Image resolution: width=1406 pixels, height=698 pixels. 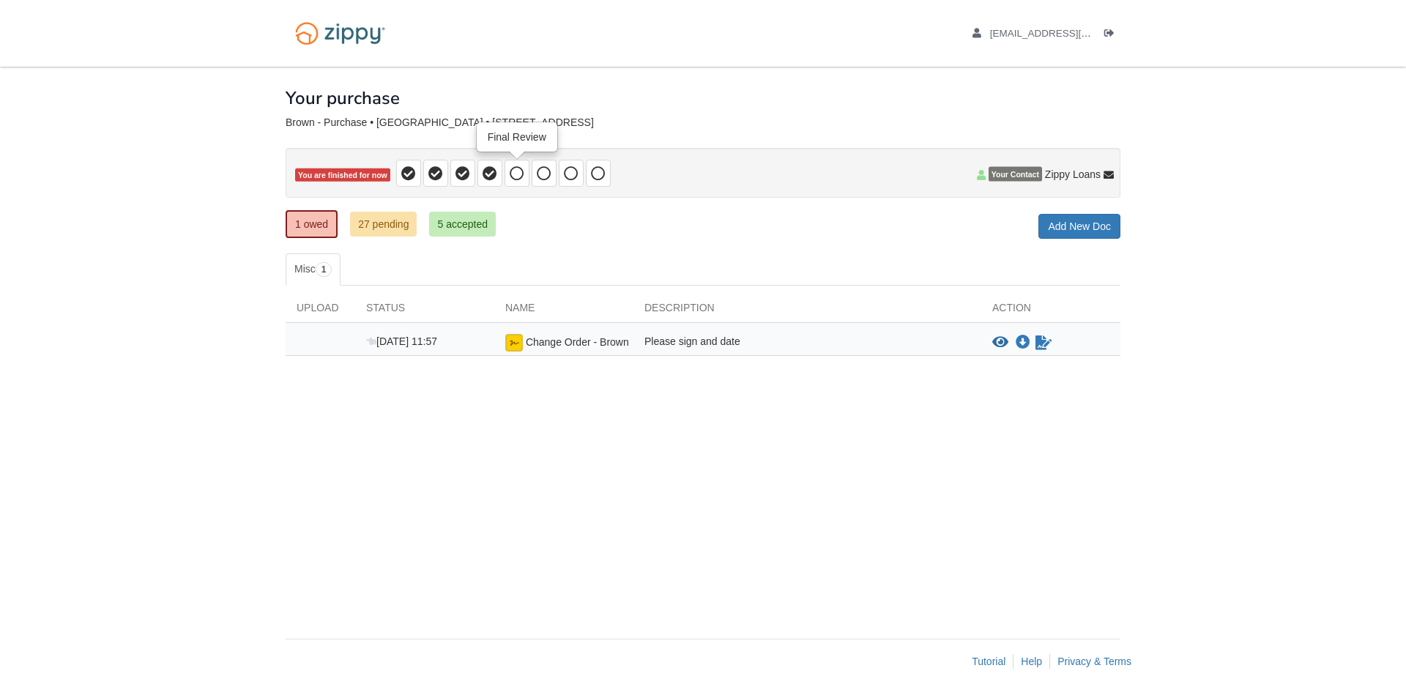 I want to click on a: Log out, so click(x=1112, y=35).